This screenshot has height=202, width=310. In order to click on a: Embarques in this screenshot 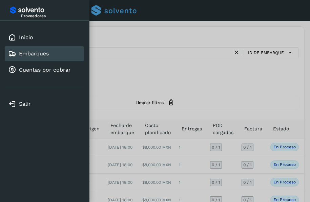, I will do `click(34, 53)`.